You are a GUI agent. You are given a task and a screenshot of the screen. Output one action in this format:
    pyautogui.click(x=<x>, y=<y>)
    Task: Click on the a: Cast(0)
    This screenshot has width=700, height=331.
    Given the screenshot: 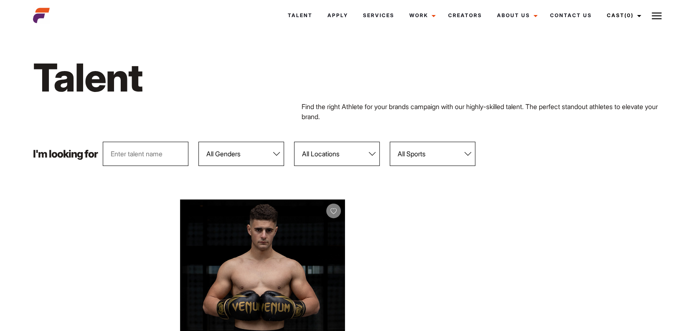 What is the action you would take?
    pyautogui.click(x=623, y=15)
    